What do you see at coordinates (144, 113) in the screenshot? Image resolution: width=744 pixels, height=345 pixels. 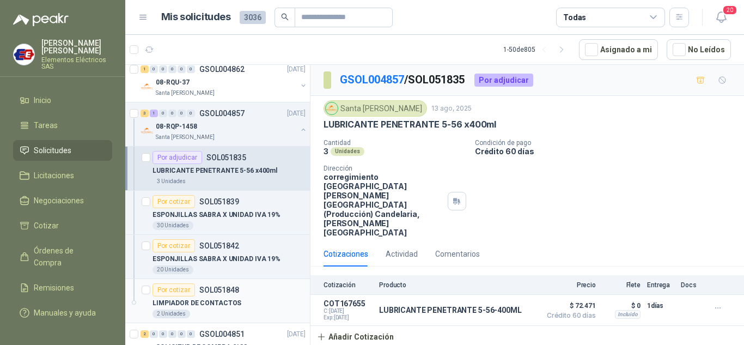 I see `div: 3` at bounding box center [144, 113].